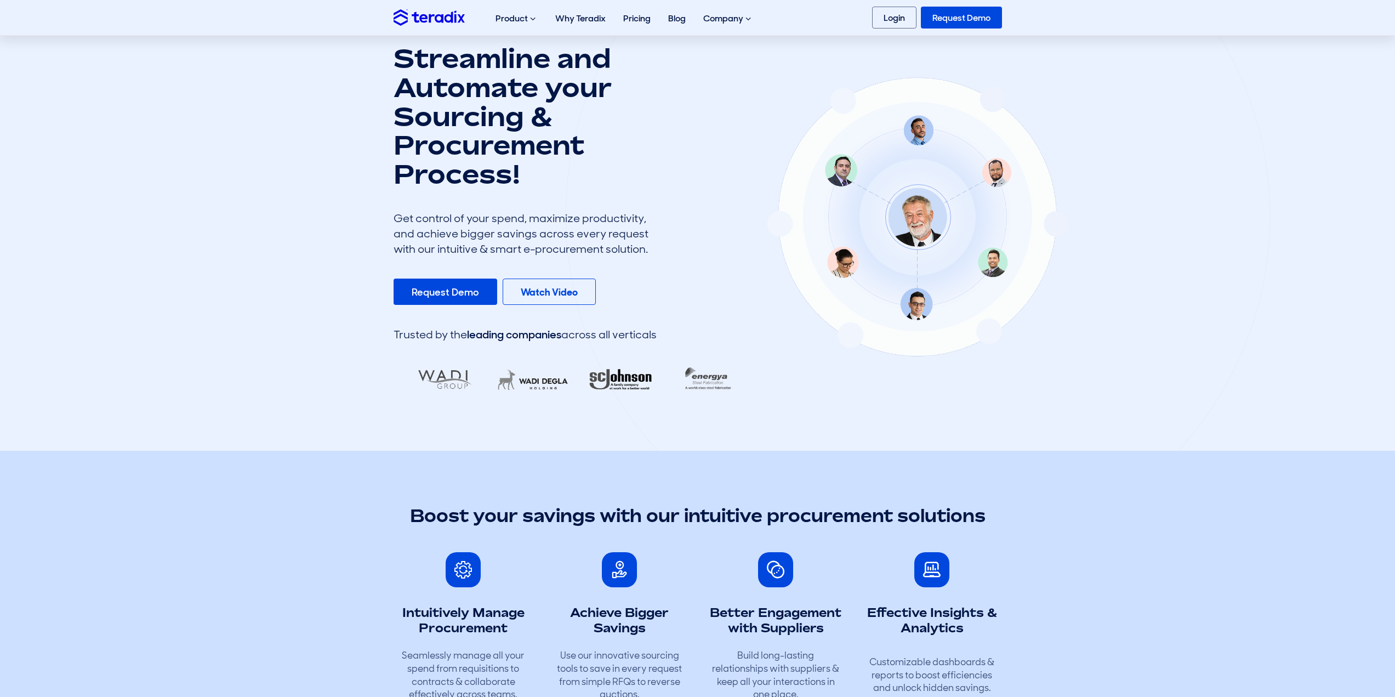 This screenshot has width=1395, height=697. What do you see at coordinates (525, 334) in the screenshot?
I see `div: Trusted by the across all verticals` at bounding box center [525, 334].